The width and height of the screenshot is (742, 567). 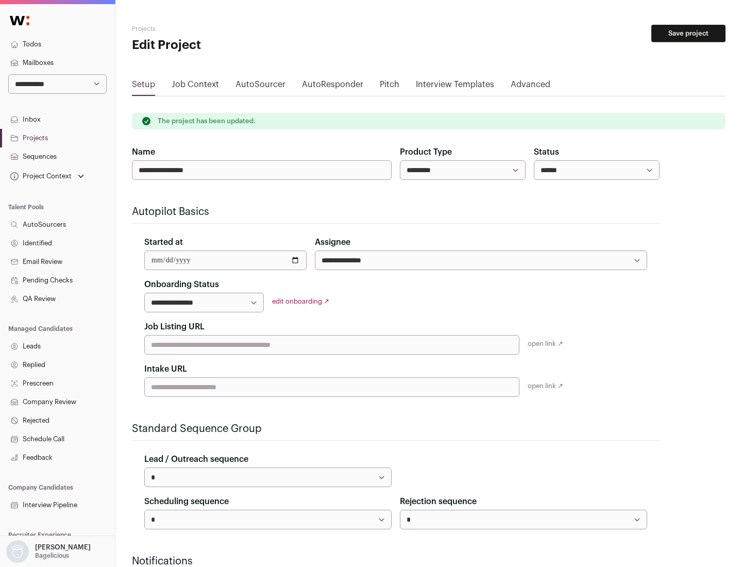 I want to click on a: edit onboarding ↗, so click(x=300, y=301).